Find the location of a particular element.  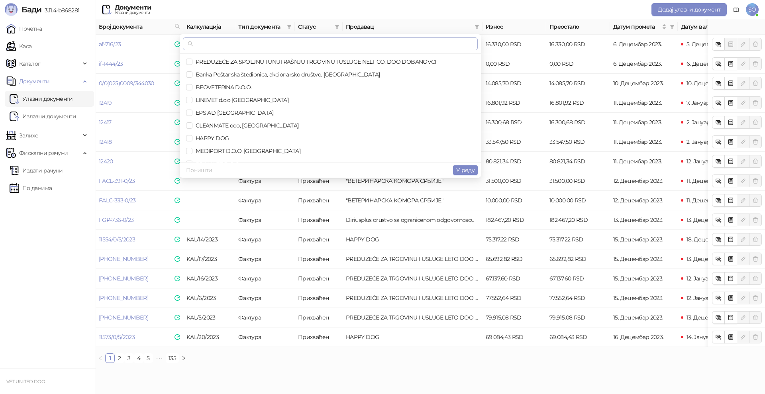

span: 5. Децембар 2023. is located at coordinates (711, 44).